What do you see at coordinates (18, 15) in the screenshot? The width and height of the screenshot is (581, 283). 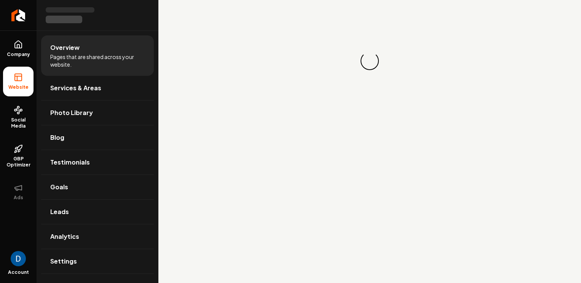 I see `img: Rebolt Logo` at bounding box center [18, 15].